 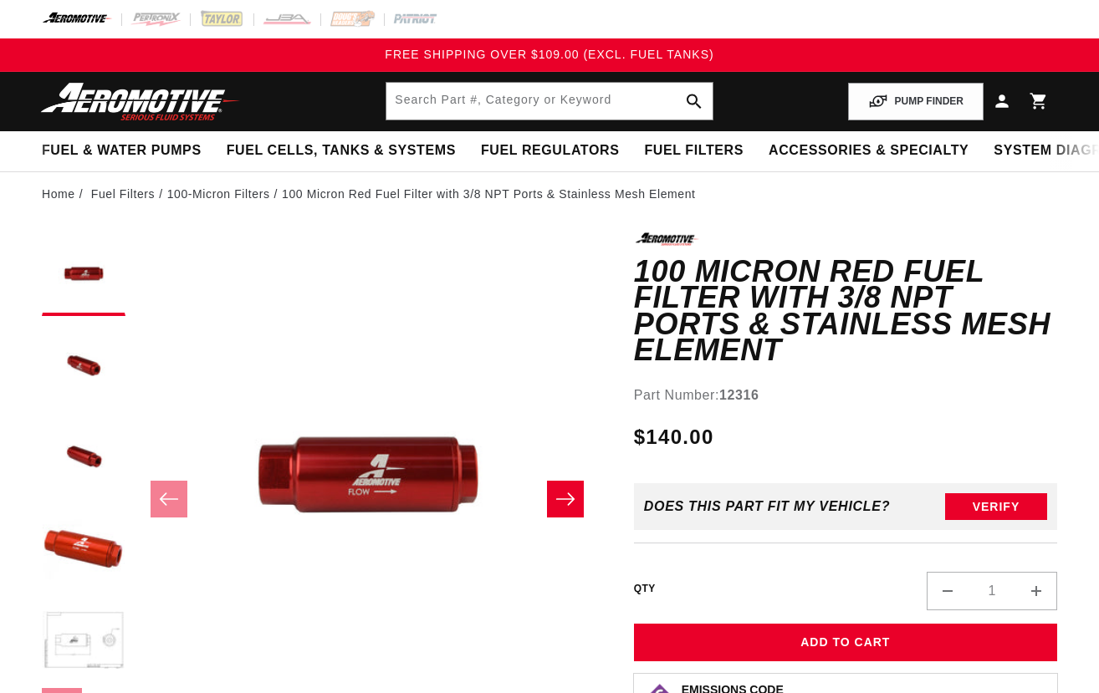 What do you see at coordinates (84, 366) in the screenshot?
I see `button: Load image 2 in gallery view` at bounding box center [84, 366].